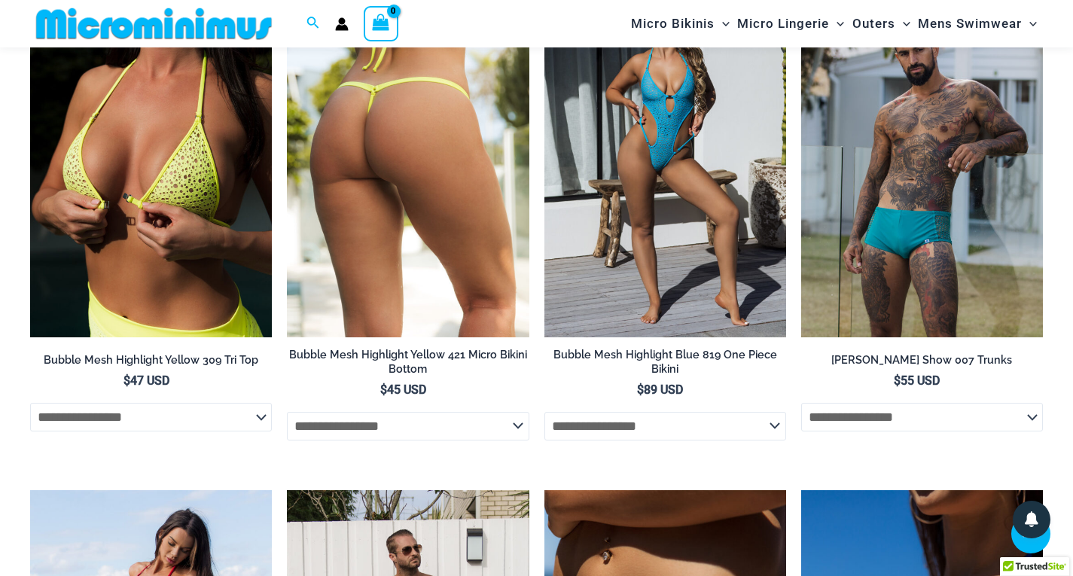 This screenshot has height=576, width=1073. Describe the element at coordinates (873, 23) in the screenshot. I see `span: Outers` at that location.